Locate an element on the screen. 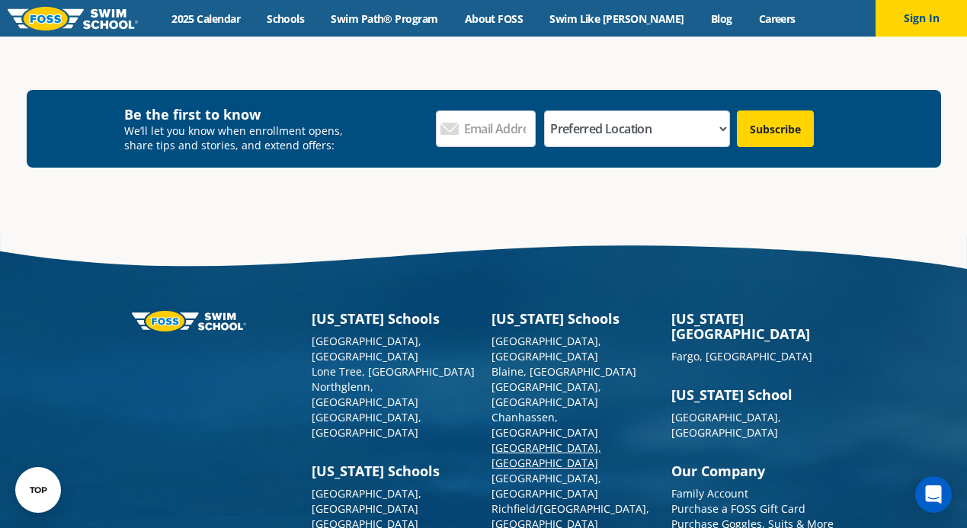  a: Swim Path® Program is located at coordinates (384, 18).